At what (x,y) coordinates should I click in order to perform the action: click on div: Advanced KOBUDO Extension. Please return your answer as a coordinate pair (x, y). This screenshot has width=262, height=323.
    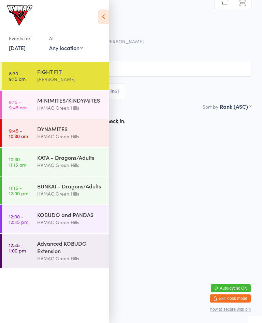
    Looking at the image, I should click on (70, 247).